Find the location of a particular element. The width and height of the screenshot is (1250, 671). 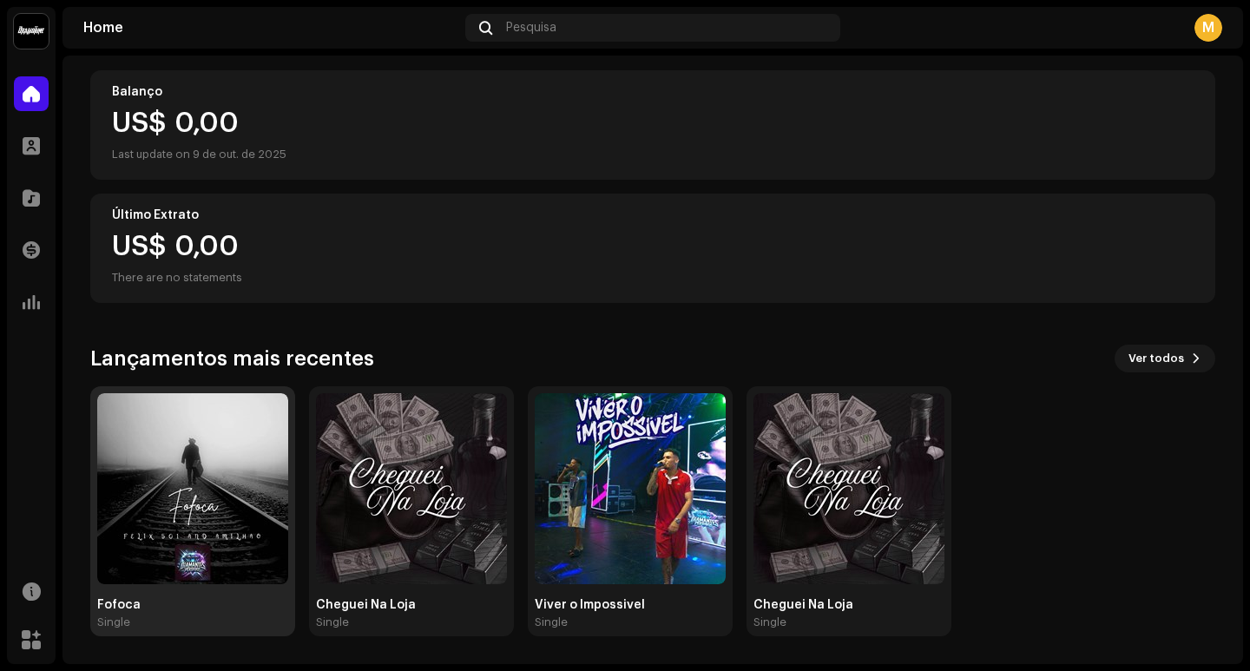

div: Home is located at coordinates (271, 28).